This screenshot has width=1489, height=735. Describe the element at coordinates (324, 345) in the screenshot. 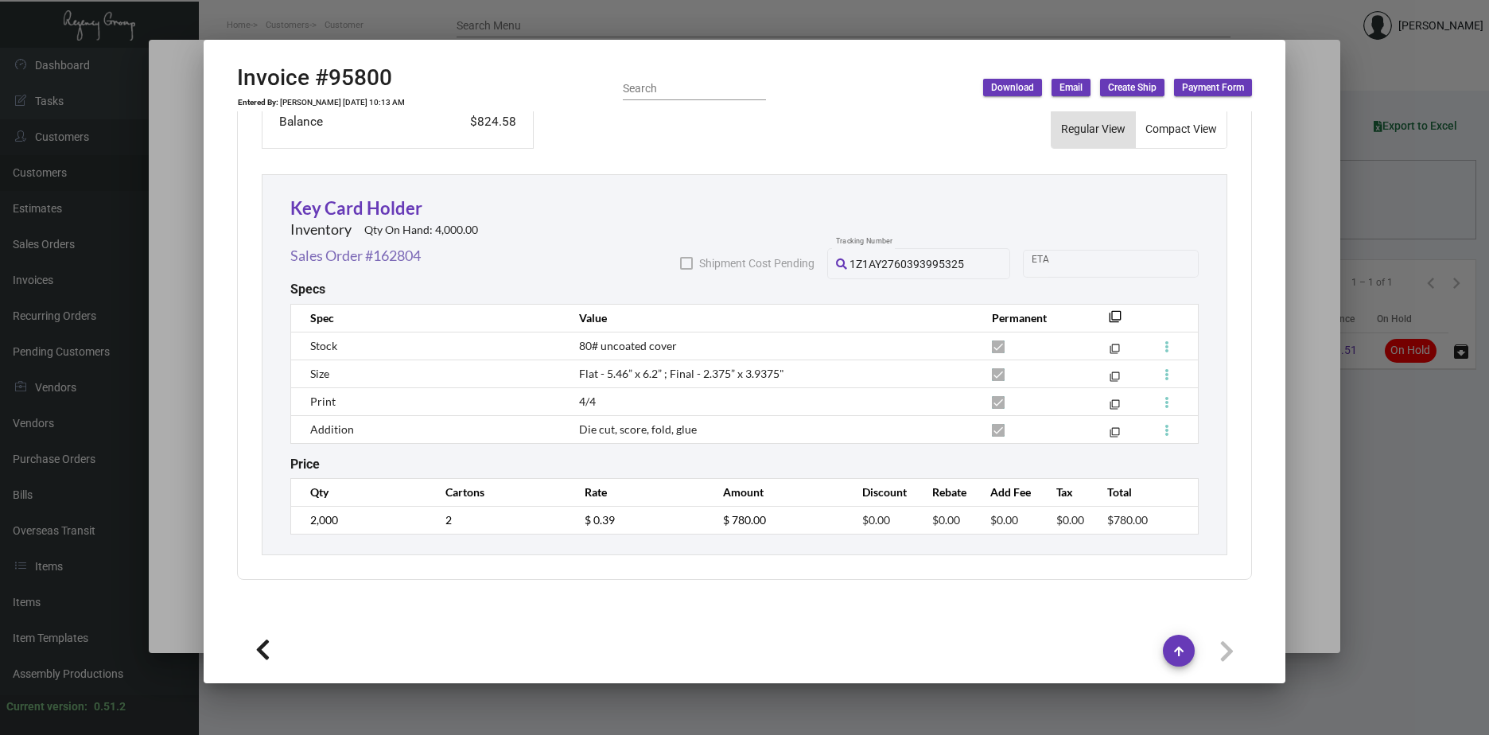

I see `span: Stock` at that location.